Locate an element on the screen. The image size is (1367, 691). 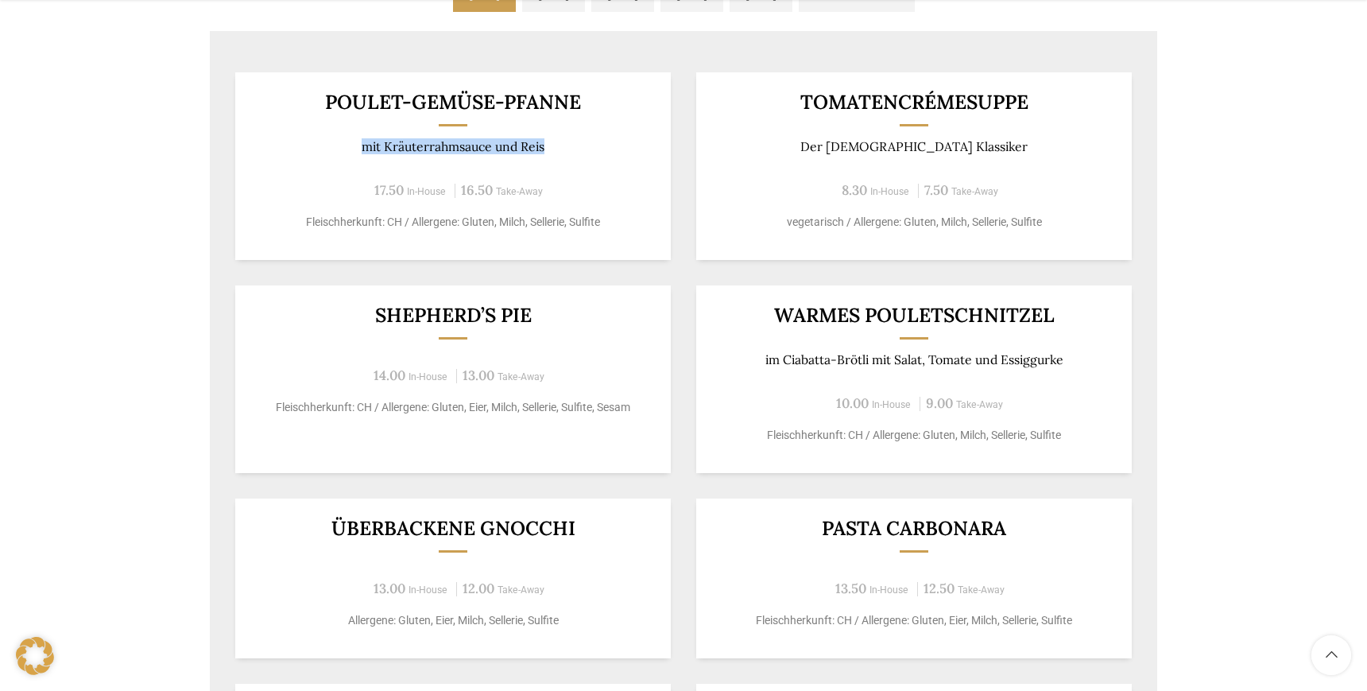
span: 16.50 is located at coordinates (477, 190).